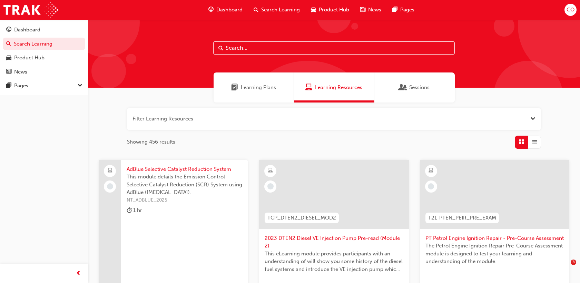 This screenshot has width=580, height=283. I want to click on a: Trak, so click(31, 10).